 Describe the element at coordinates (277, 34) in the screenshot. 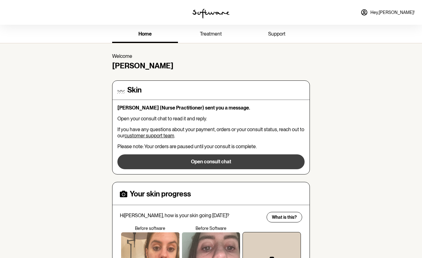

I see `a: support` at that location.